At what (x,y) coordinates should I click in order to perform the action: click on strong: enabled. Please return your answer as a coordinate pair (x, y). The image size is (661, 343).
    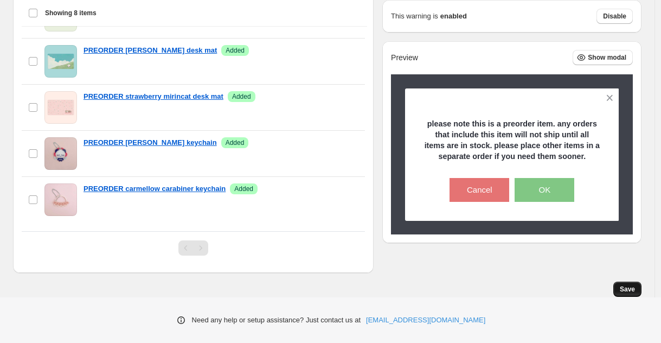
    Looking at the image, I should click on (453, 16).